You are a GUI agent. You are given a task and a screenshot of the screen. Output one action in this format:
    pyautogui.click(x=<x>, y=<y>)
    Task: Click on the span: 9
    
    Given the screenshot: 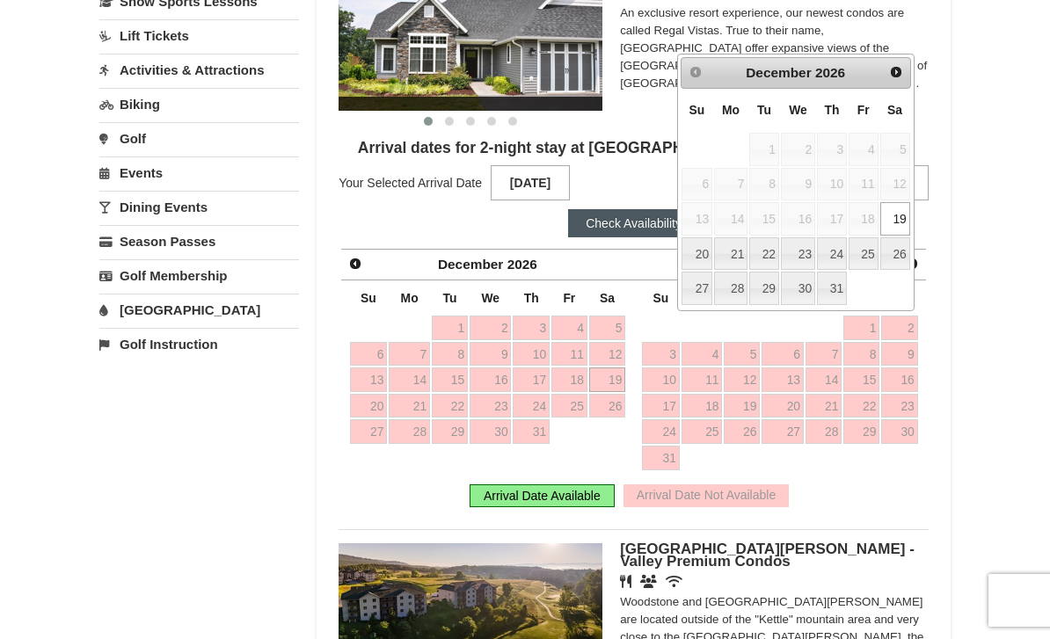 What is the action you would take?
    pyautogui.click(x=798, y=185)
    